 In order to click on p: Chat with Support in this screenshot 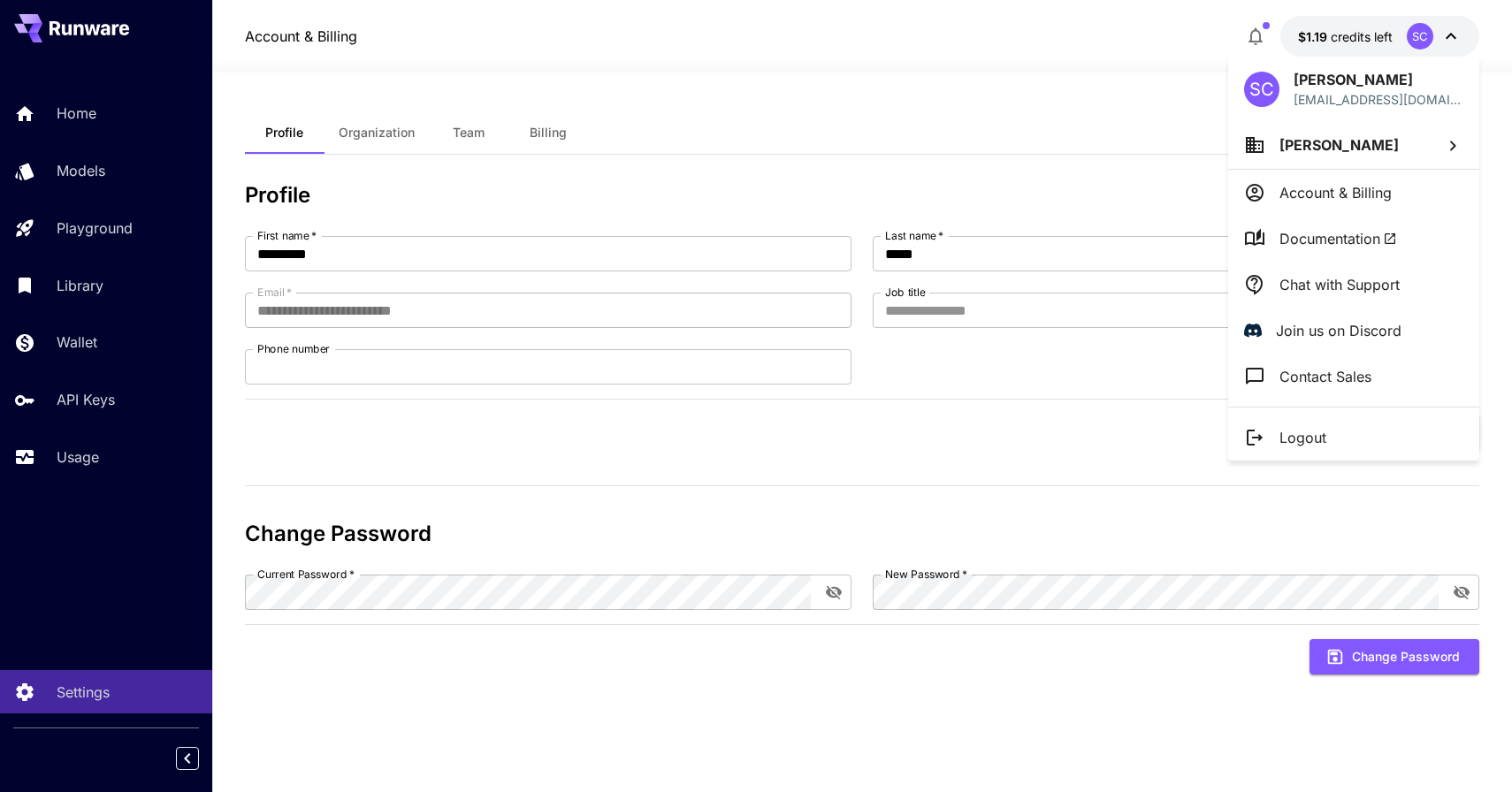, I will do `click(1340, 285)`.